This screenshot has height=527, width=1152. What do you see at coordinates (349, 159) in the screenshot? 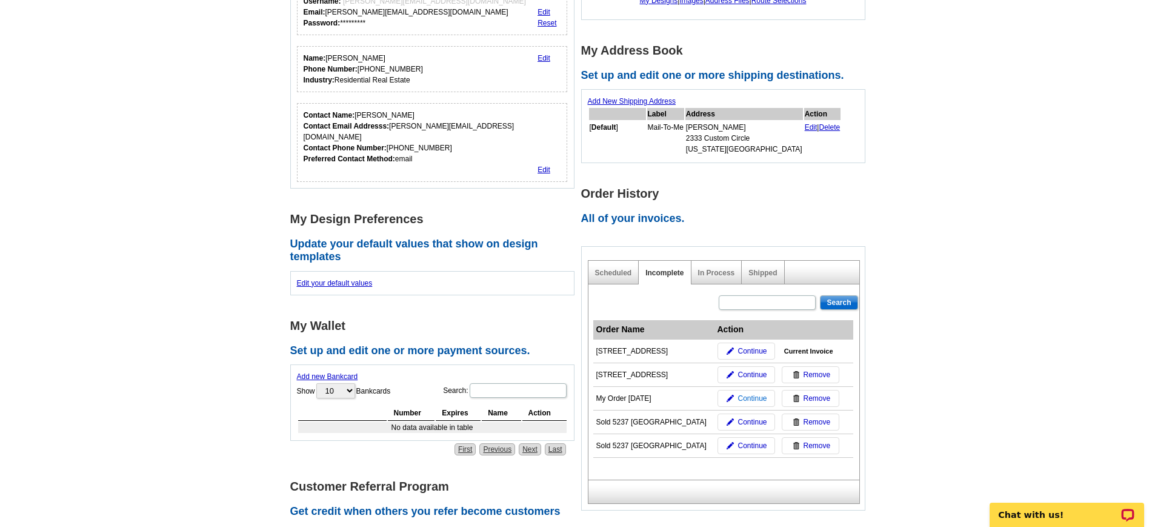
I see `strong: Preferred Contact Method:` at bounding box center [349, 159].